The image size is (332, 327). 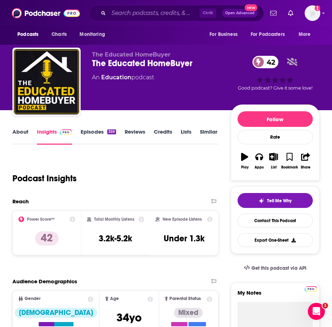 What do you see at coordinates (262, 201) in the screenshot?
I see `img: tell me why sparkle` at bounding box center [262, 201].